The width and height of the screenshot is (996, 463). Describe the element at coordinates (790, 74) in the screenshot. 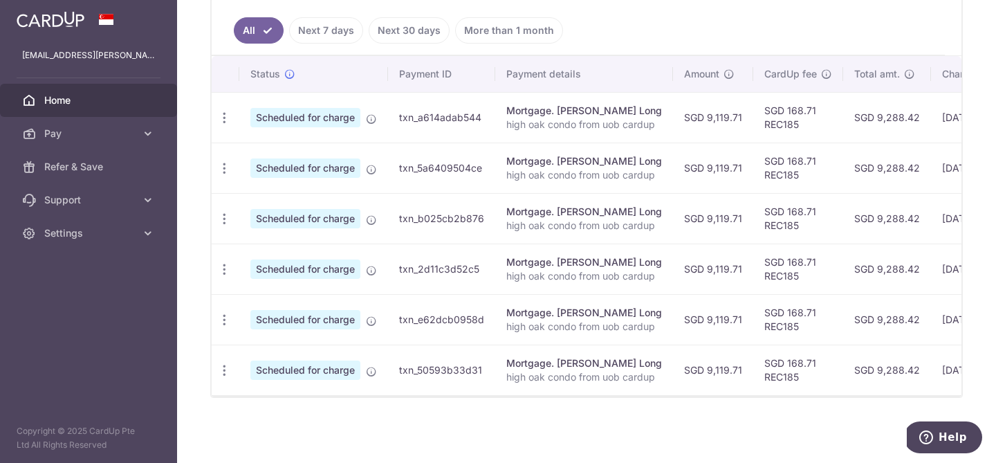

I see `span: CardUp fee` at that location.